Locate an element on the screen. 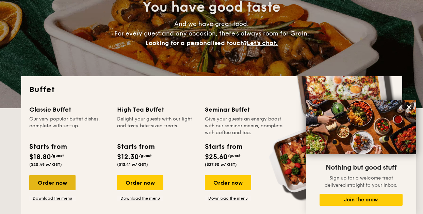 The width and height of the screenshot is (423, 214). div: Delight your guests with our light and tasty bite-sized treats. is located at coordinates (157, 126).